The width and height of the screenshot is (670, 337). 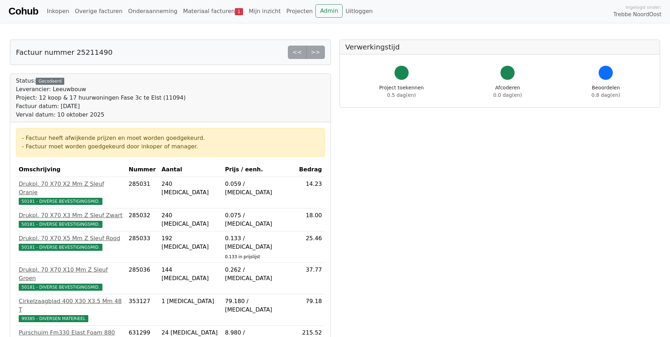 I want to click on a: Drukpl. 70 X70 X10 Mm Z Sleuf Groen50181 - DIVERSE BEVESTIGINGSMID., so click(x=71, y=278).